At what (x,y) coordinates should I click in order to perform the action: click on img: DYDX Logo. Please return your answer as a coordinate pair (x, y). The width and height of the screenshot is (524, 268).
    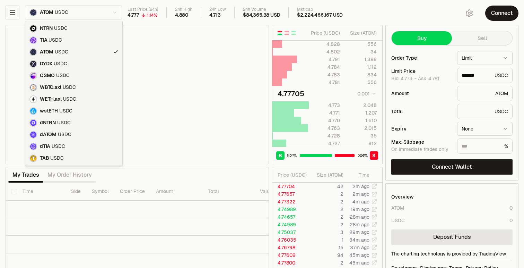
    Looking at the image, I should click on (33, 64).